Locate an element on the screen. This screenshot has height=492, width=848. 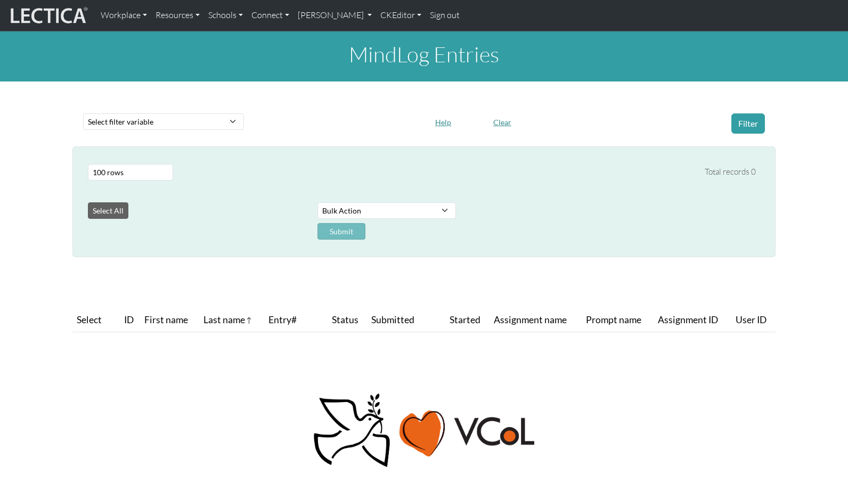
span: First name is located at coordinates (166, 320).